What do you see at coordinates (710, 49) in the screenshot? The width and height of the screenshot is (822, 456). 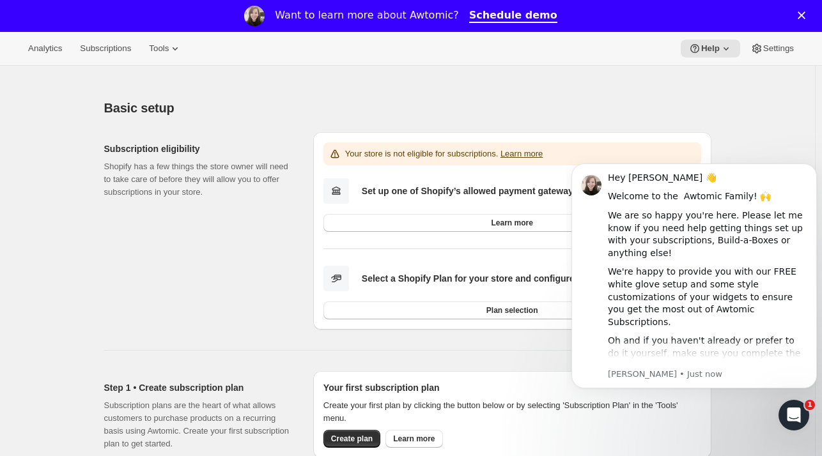 I see `span: Help` at bounding box center [710, 49].